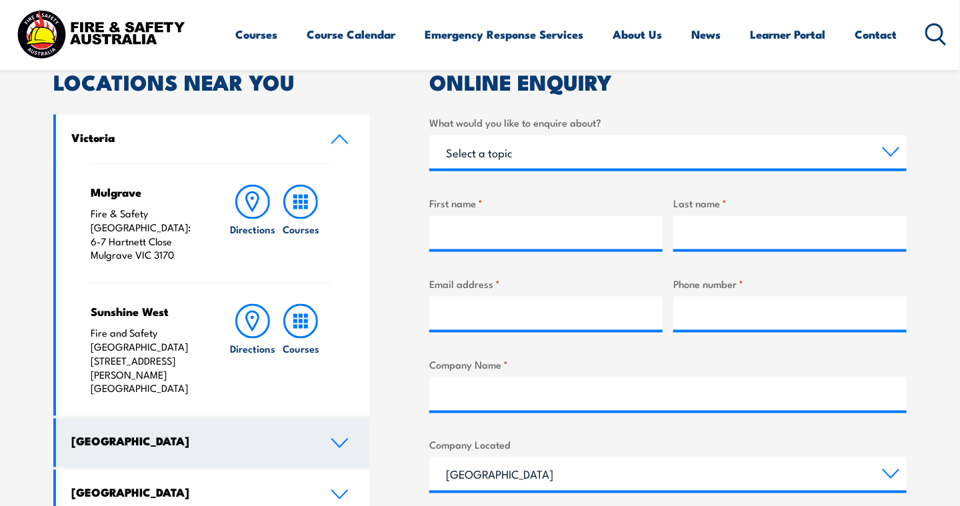 Image resolution: width=960 pixels, height=506 pixels. Describe the element at coordinates (546, 203) in the screenshot. I see `label: First name` at that location.